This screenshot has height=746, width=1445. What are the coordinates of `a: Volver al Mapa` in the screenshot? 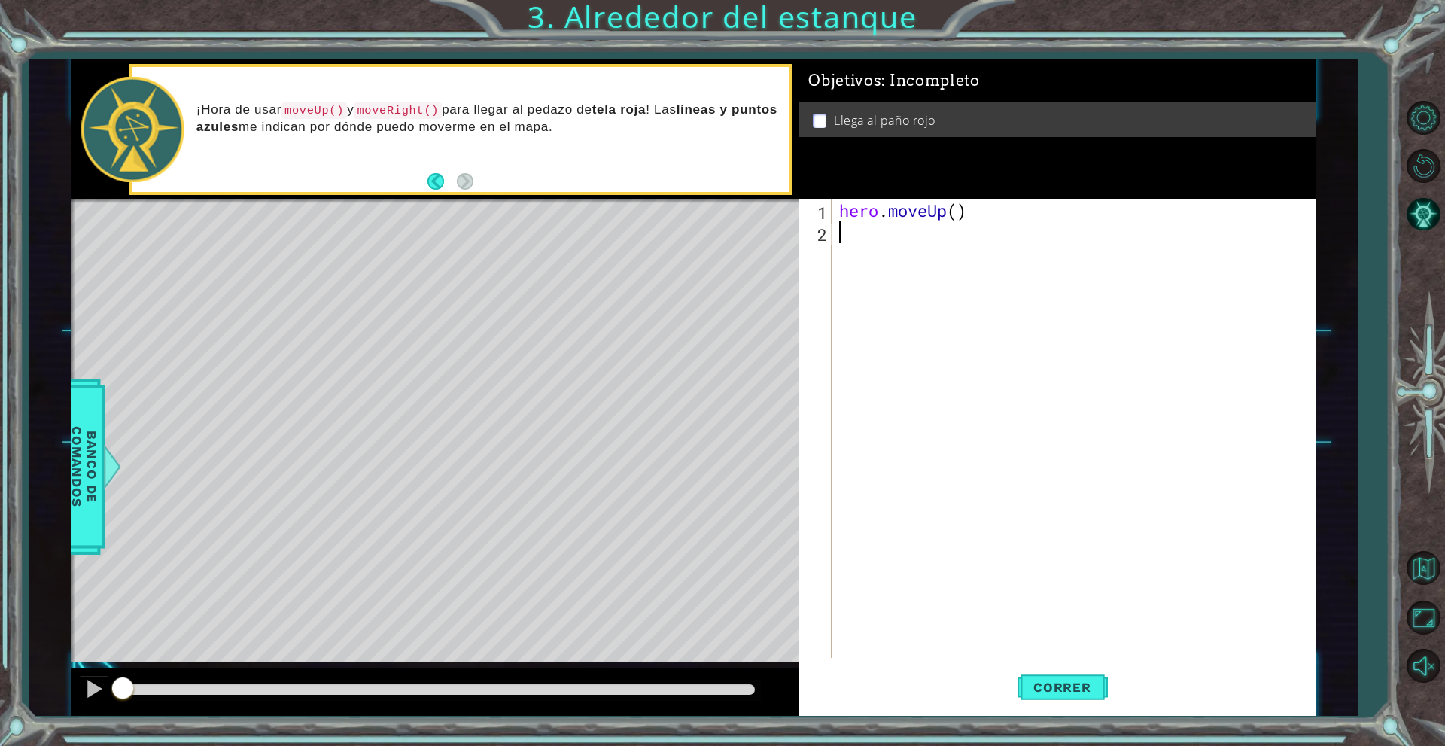 It's located at (1423, 569).